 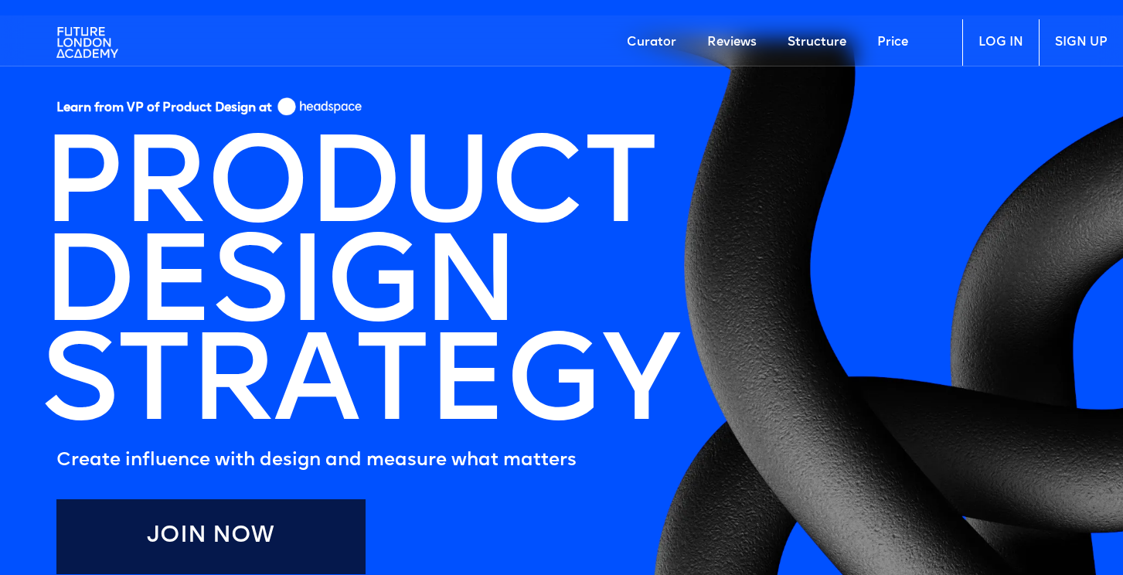 What do you see at coordinates (817, 42) in the screenshot?
I see `a: Structure` at bounding box center [817, 42].